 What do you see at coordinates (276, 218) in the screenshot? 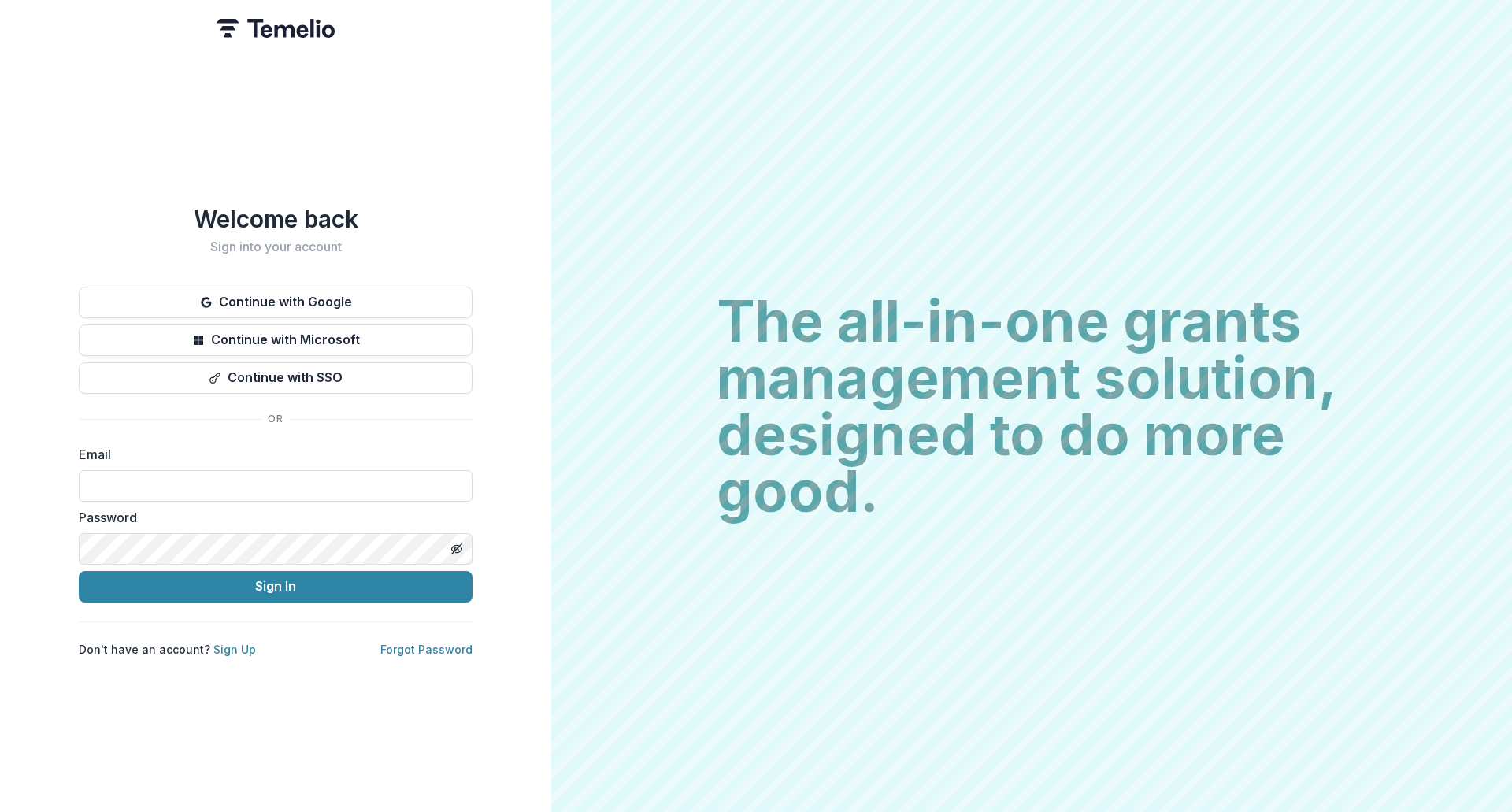
I see `h1: Welcome back` at bounding box center [276, 218].